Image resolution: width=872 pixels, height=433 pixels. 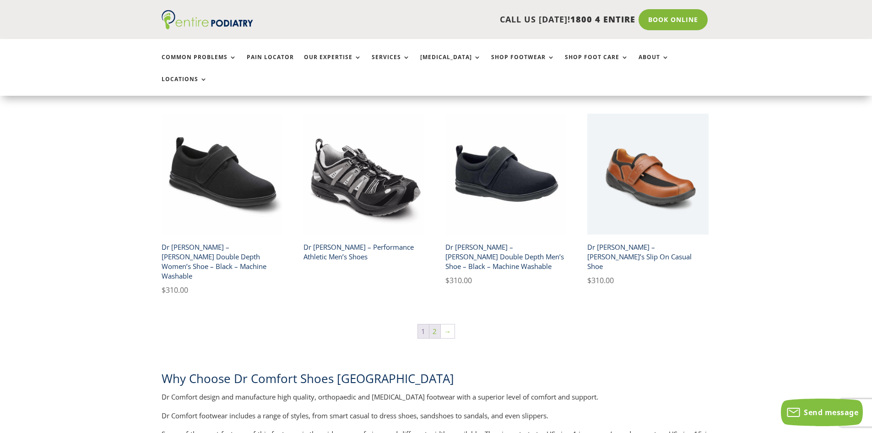 I want to click on span: Page 1, so click(x=423, y=331).